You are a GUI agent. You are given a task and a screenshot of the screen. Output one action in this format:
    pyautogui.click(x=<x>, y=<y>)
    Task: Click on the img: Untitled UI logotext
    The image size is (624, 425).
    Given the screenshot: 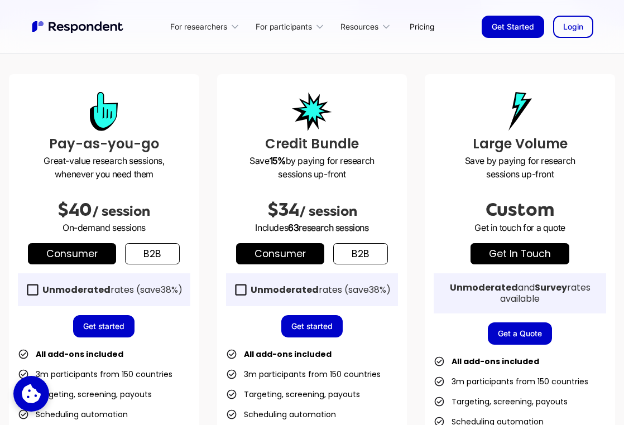 What is the action you would take?
    pyautogui.click(x=78, y=27)
    